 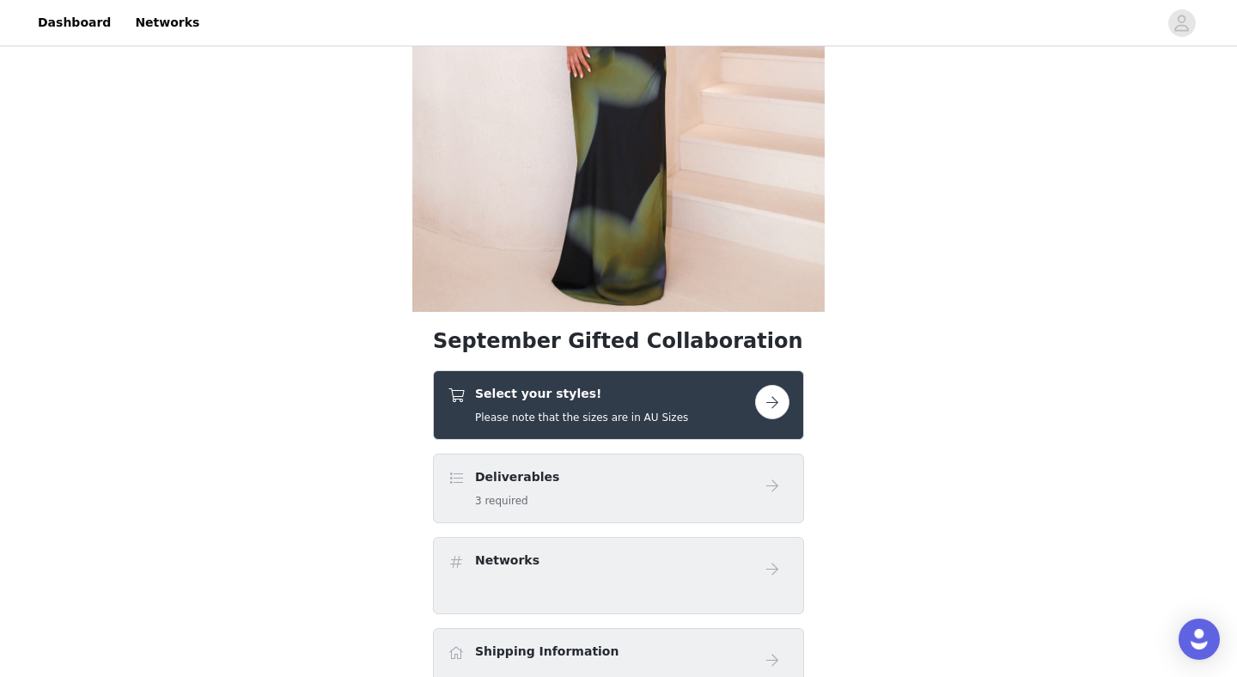 What do you see at coordinates (167, 22) in the screenshot?
I see `a: Networks` at bounding box center [167, 22].